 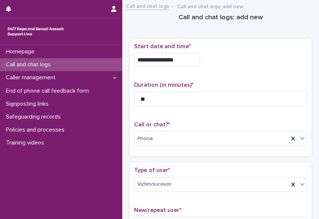 What do you see at coordinates (152, 124) in the screenshot?
I see `span: Call or chat?` at bounding box center [152, 124].